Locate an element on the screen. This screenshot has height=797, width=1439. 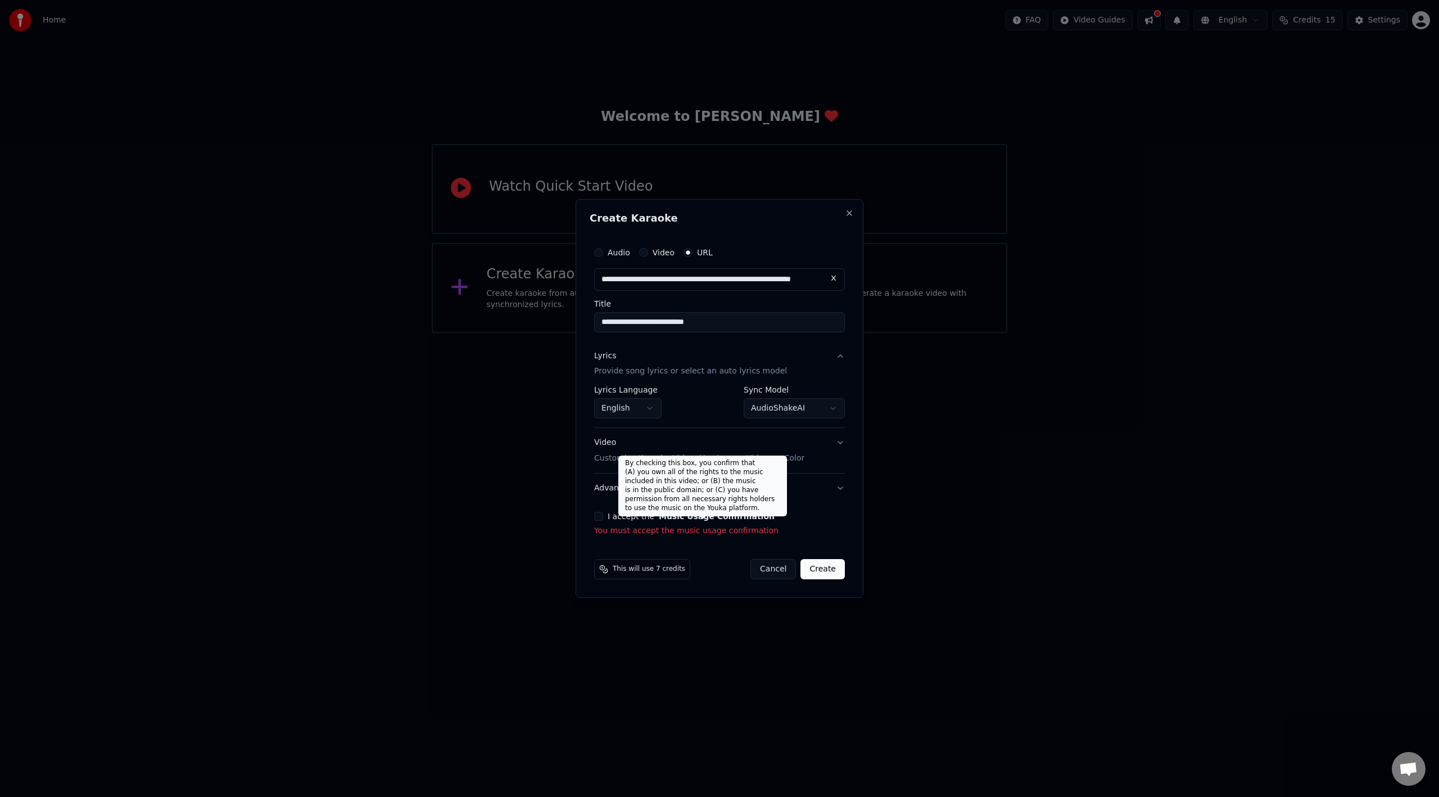
label: I accept the is located at coordinates (691, 516).